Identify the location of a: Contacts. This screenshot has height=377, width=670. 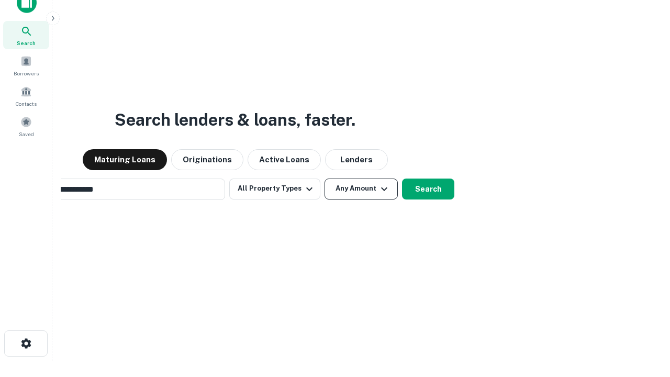
(26, 96).